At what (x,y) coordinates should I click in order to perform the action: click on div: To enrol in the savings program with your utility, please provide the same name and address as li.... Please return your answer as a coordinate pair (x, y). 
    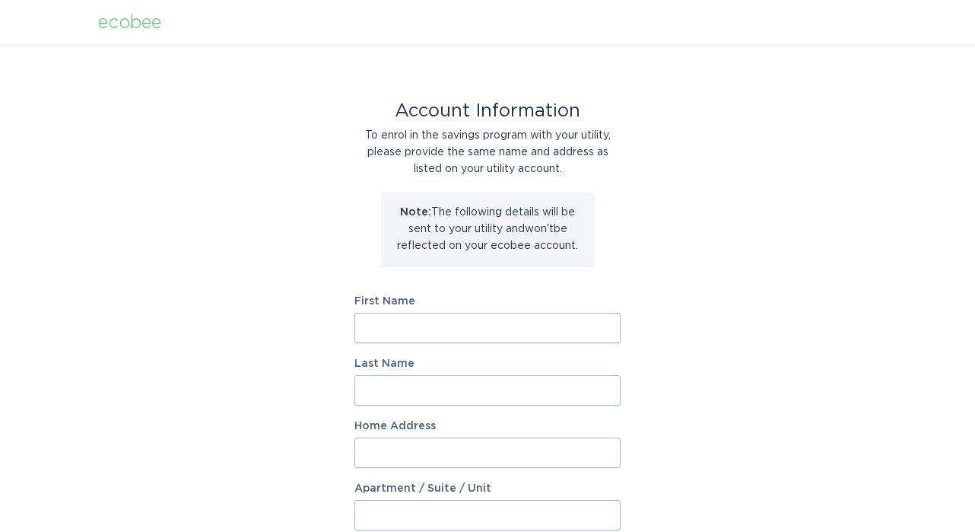
    Looking at the image, I should click on (488, 152).